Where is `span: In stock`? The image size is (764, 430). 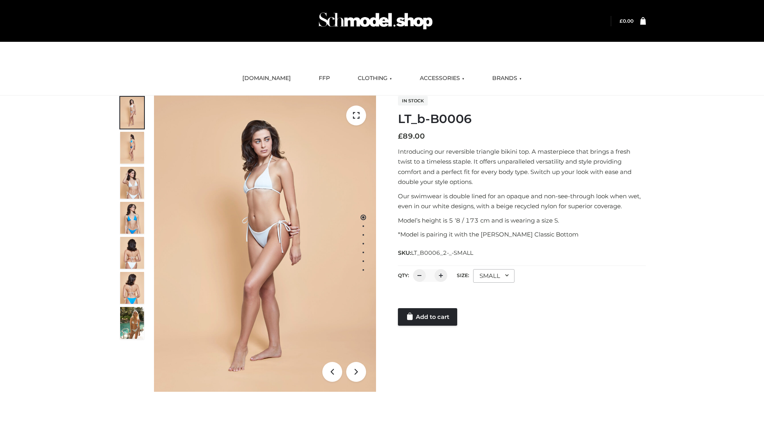
span: In stock is located at coordinates (413, 101).